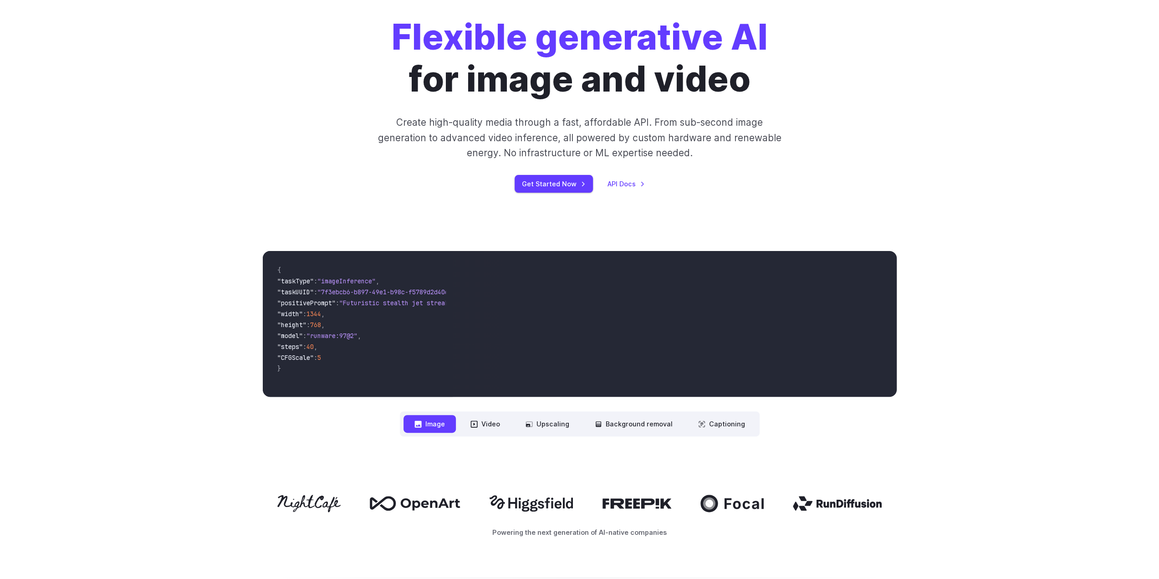 This screenshot has width=1159, height=579. I want to click on span: 40, so click(310, 347).